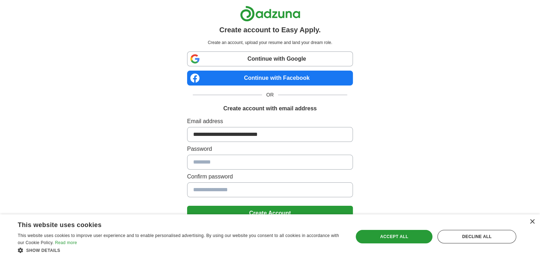  I want to click on label: Password, so click(270, 149).